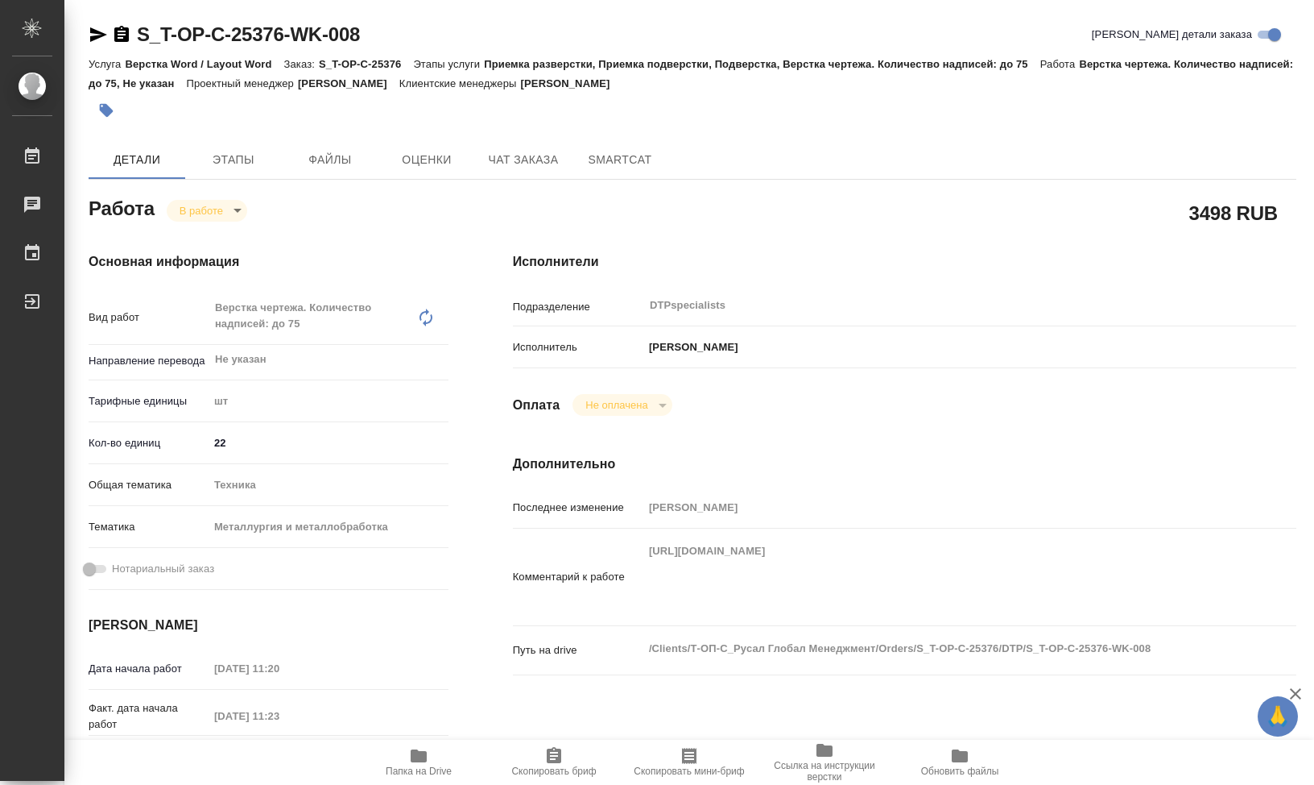  What do you see at coordinates (460, 83) in the screenshot?
I see `p: Клиентские менеджеры` at bounding box center [460, 83].